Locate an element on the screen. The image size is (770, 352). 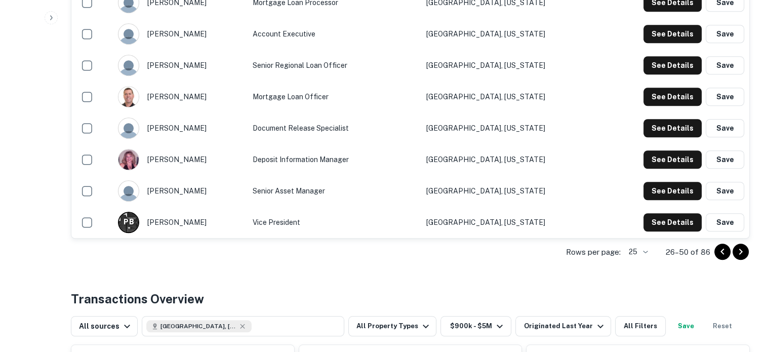
p: 26–50 of 86 is located at coordinates (688, 252).